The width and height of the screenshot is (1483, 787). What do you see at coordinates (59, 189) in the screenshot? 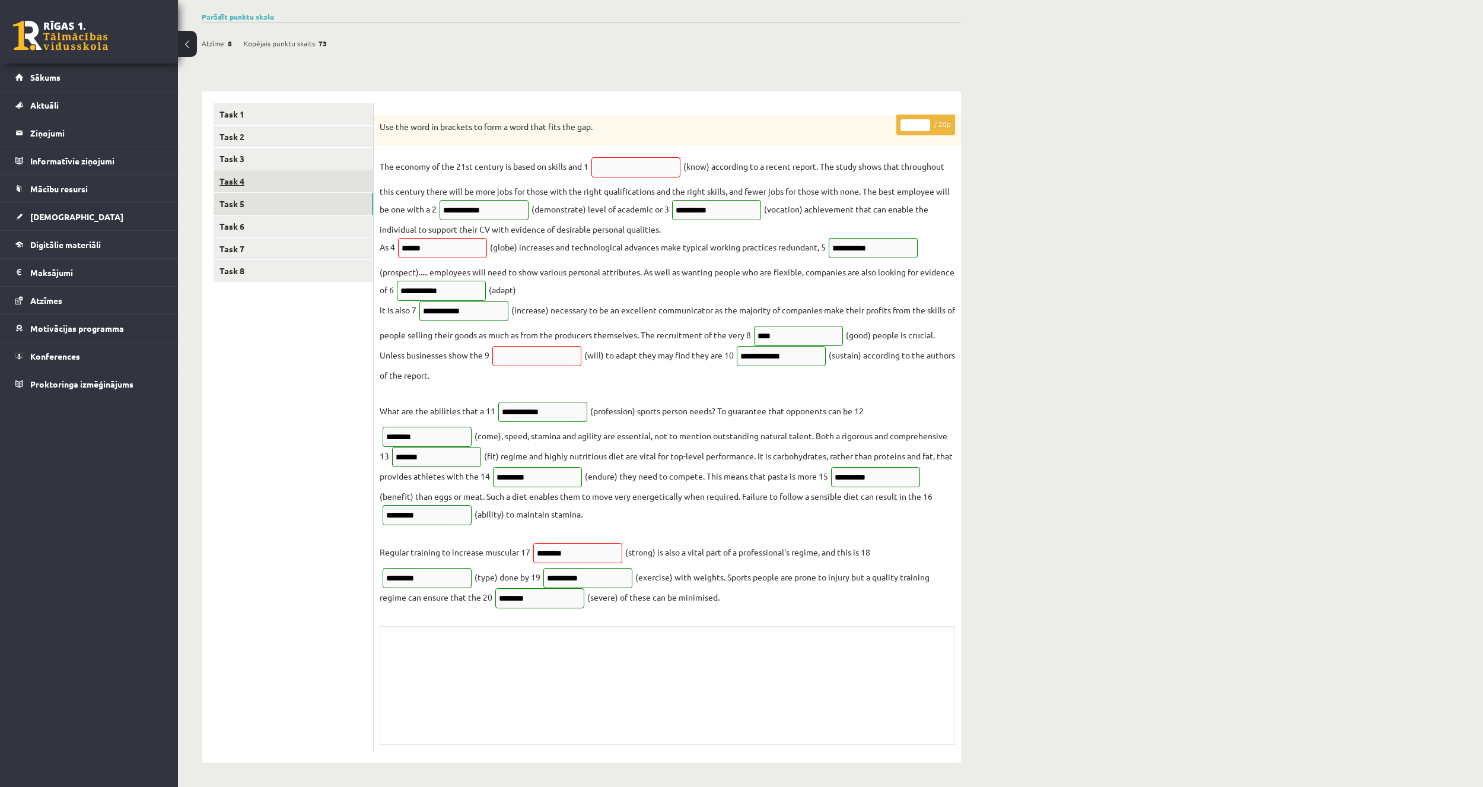
I see `span: Mācību resursi` at bounding box center [59, 189].